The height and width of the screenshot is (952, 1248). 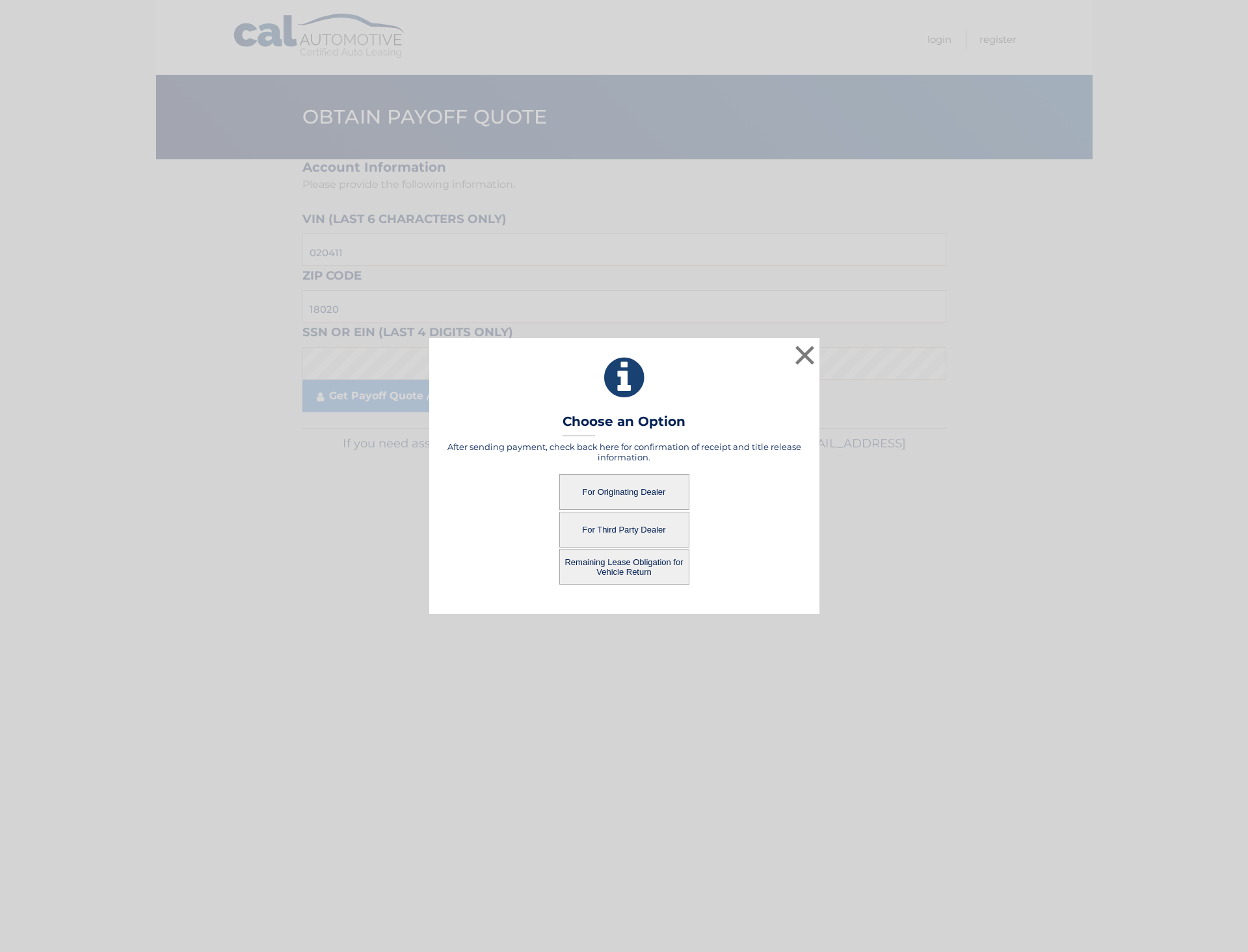 I want to click on button: Remaining Lease Obligation for Vehicle Return, so click(x=624, y=566).